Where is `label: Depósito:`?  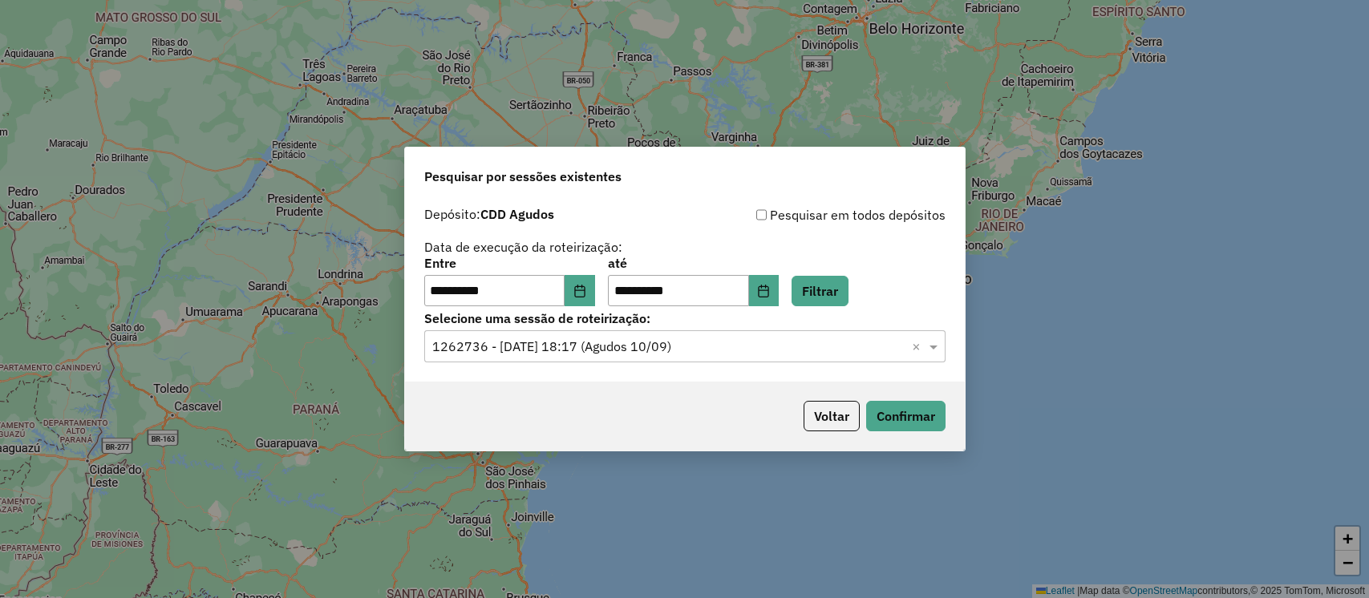 label: Depósito: is located at coordinates (489, 214).